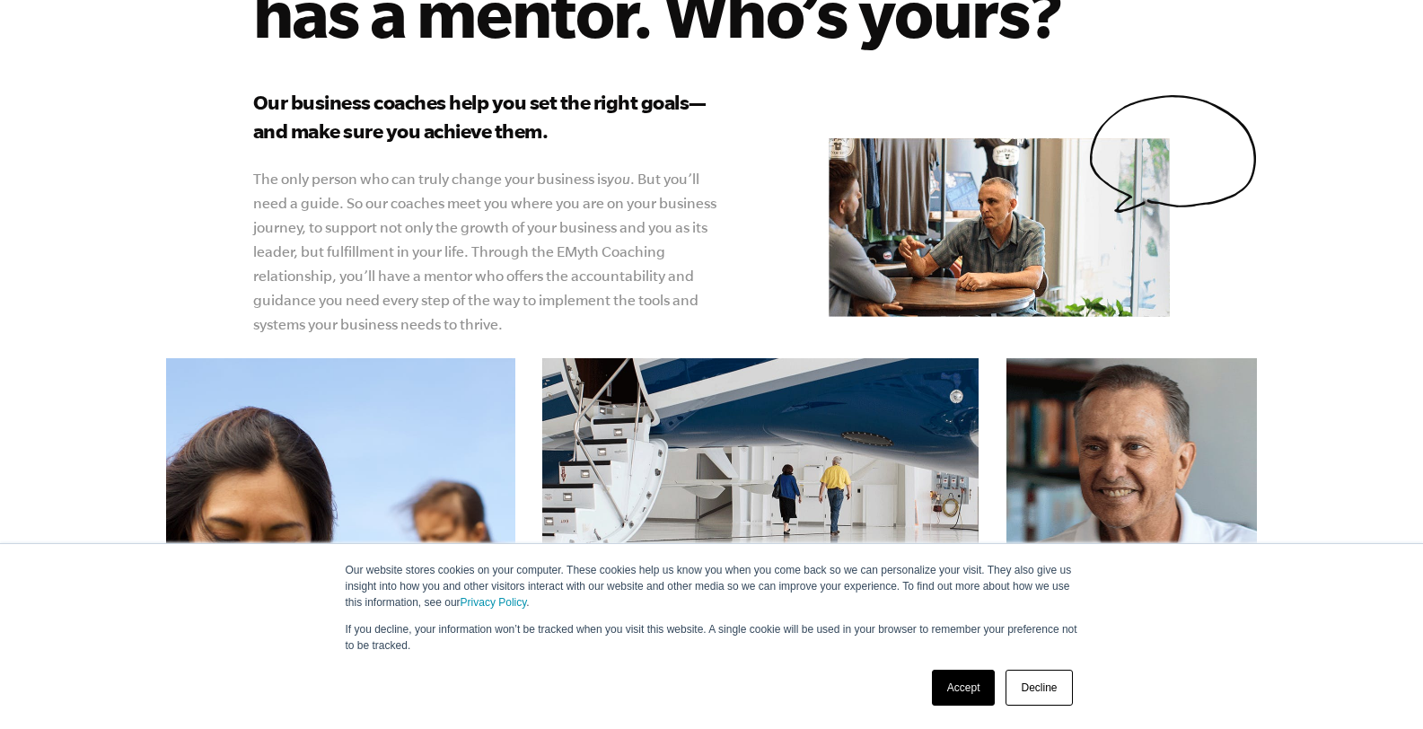 The image size is (1423, 729). What do you see at coordinates (618, 179) in the screenshot?
I see `i: you` at bounding box center [618, 179].